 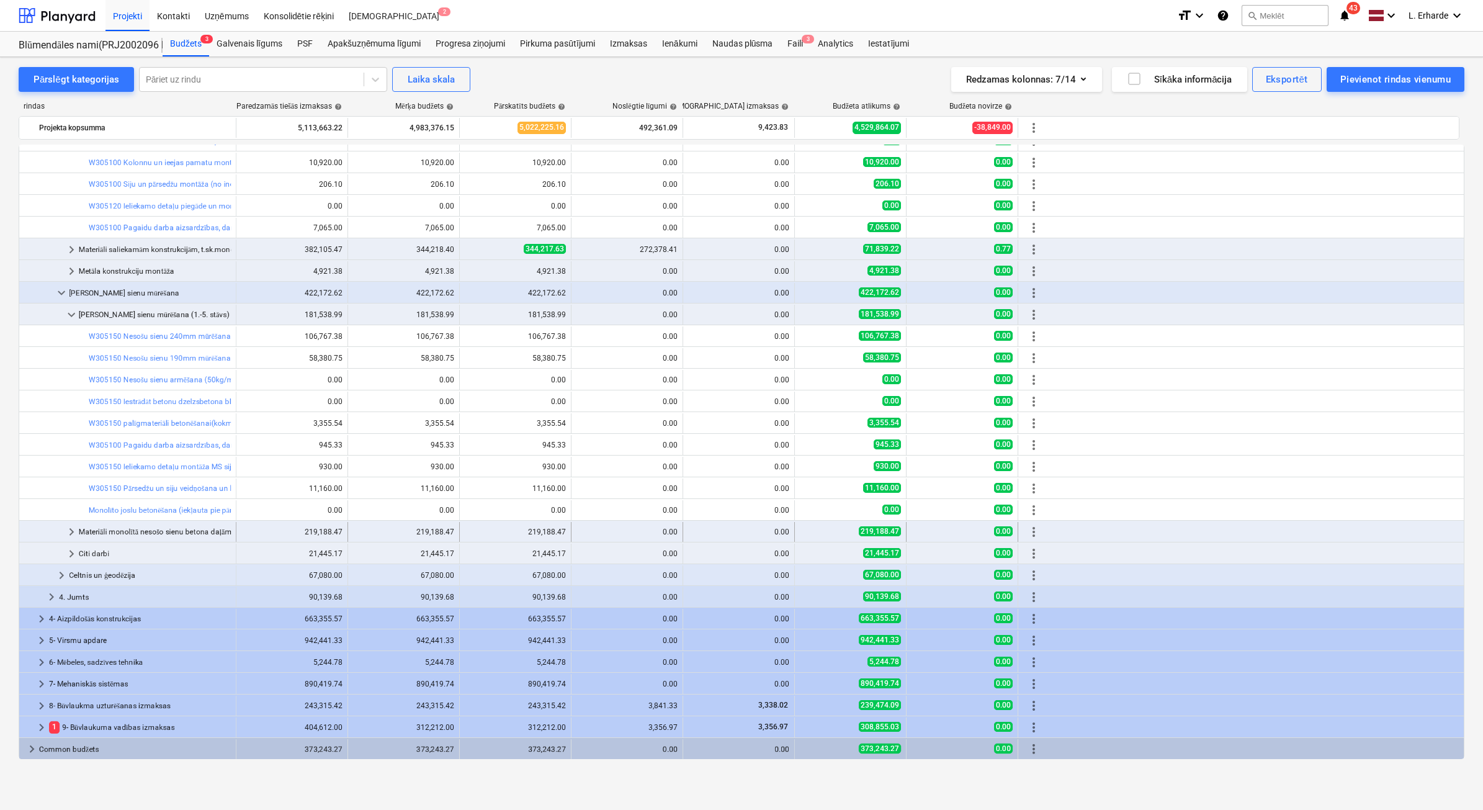 I want to click on div: Izmaksas, so click(x=629, y=44).